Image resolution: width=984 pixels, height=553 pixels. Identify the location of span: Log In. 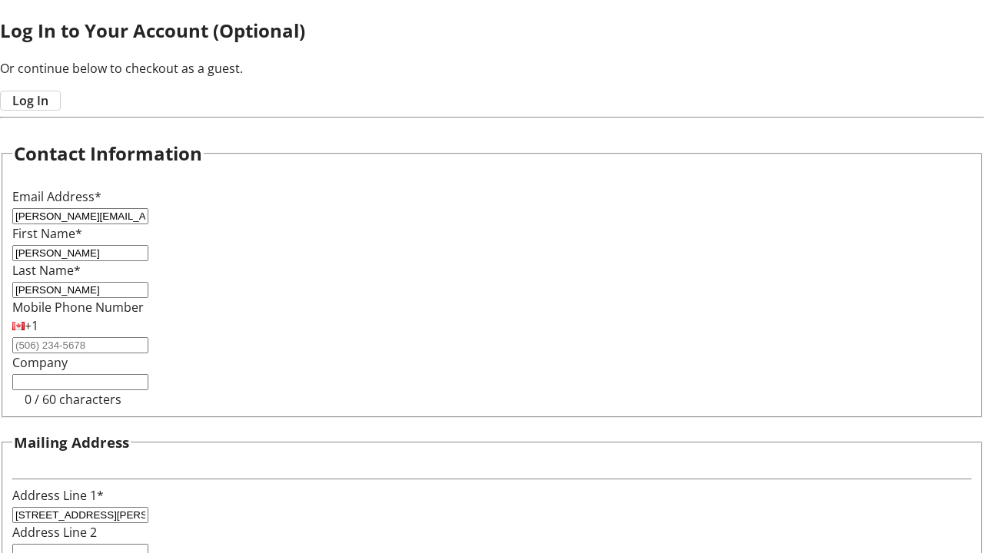
(30, 101).